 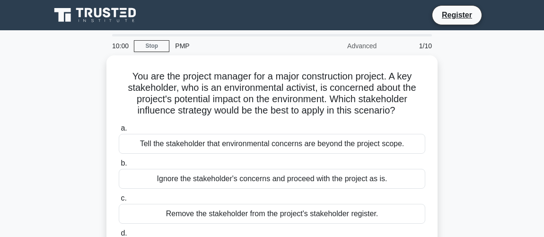 I want to click on h5: You are the project manager for a major construction project. A key stakeholder, who is an enviro..., so click(x=272, y=94).